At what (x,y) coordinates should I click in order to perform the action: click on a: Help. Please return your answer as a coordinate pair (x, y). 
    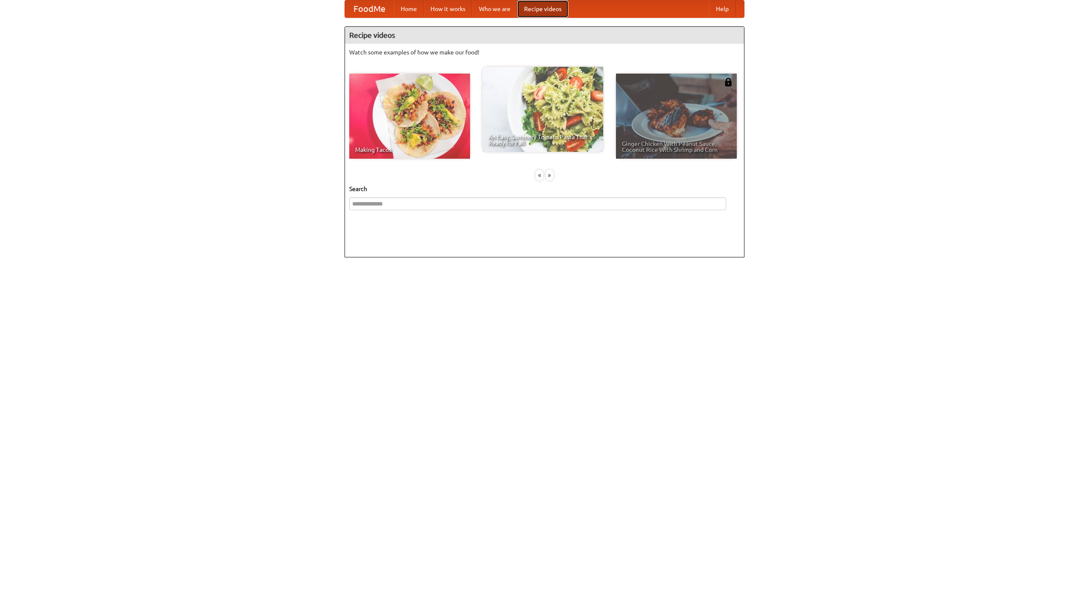
    Looking at the image, I should click on (722, 9).